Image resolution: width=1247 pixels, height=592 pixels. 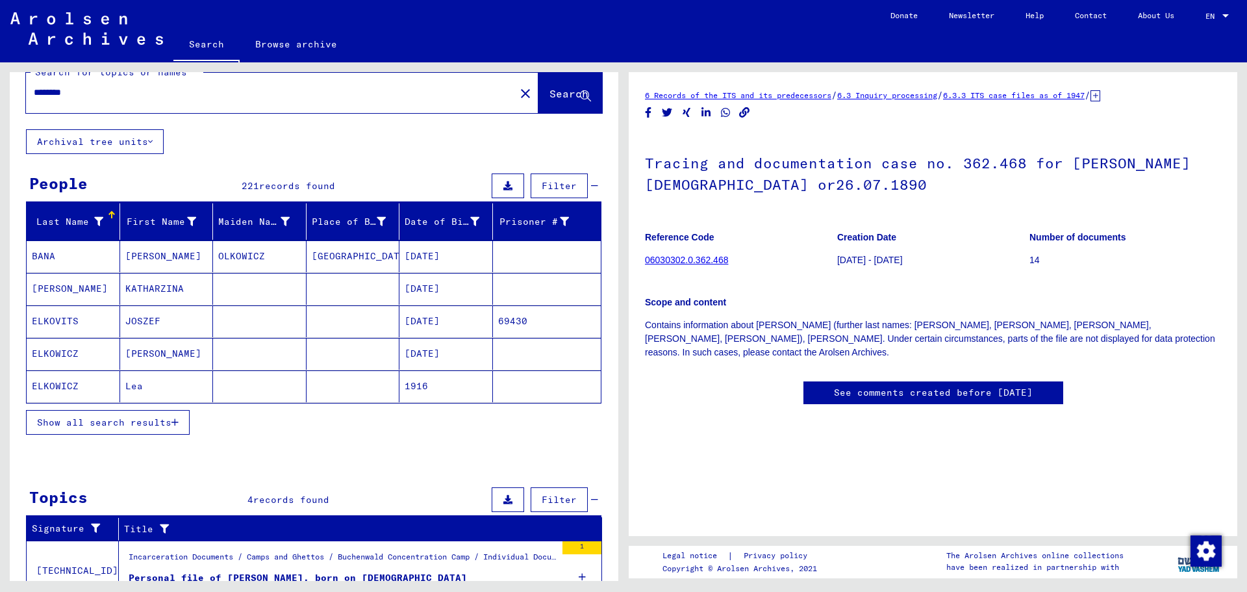 I want to click on mat-icon: close, so click(x=525, y=94).